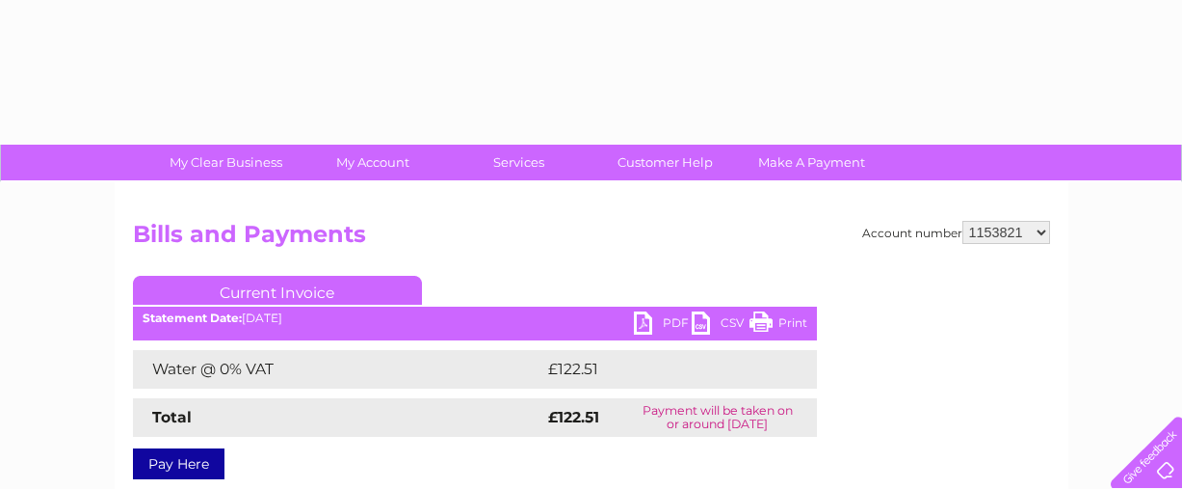  Describe the element at coordinates (663, 325) in the screenshot. I see `a: PDF` at that location.